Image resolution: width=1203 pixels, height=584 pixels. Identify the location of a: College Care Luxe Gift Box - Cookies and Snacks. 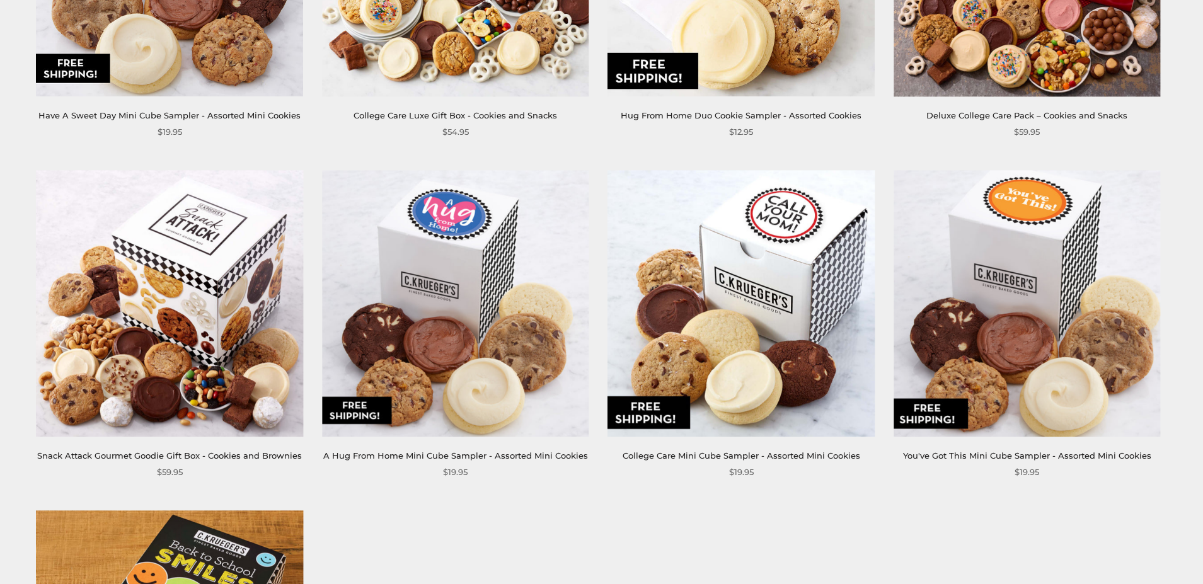
(455, 115).